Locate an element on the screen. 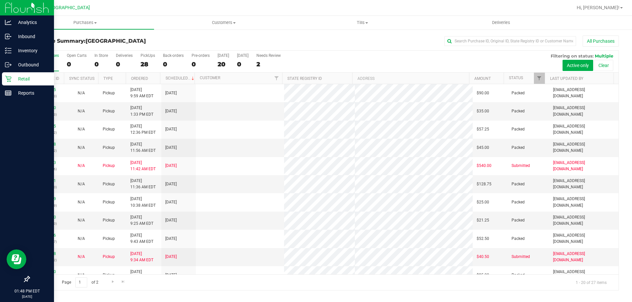 The height and width of the screenshot is (302, 632). a: Customers is located at coordinates (223, 23).